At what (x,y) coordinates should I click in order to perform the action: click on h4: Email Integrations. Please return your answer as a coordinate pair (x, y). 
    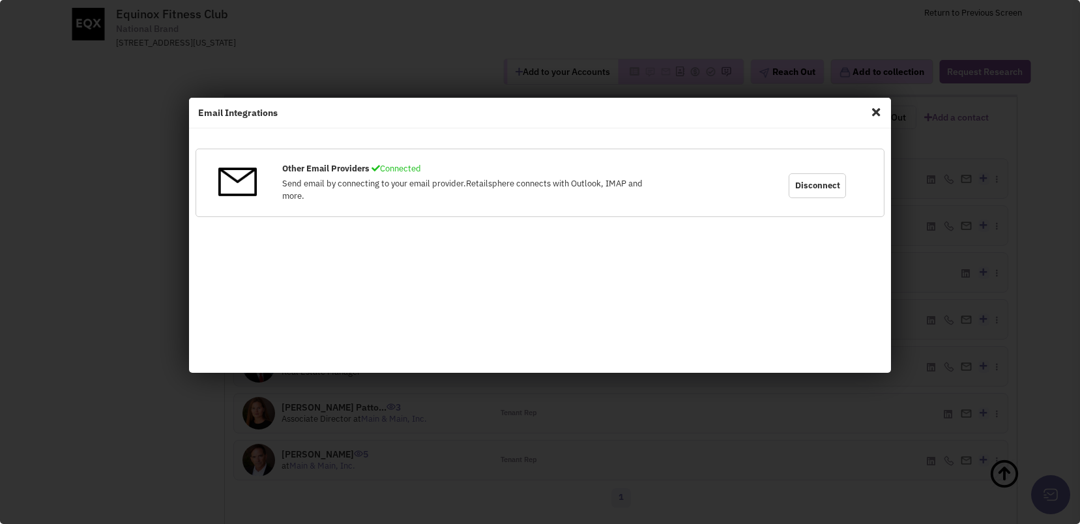
    Looking at the image, I should click on (540, 113).